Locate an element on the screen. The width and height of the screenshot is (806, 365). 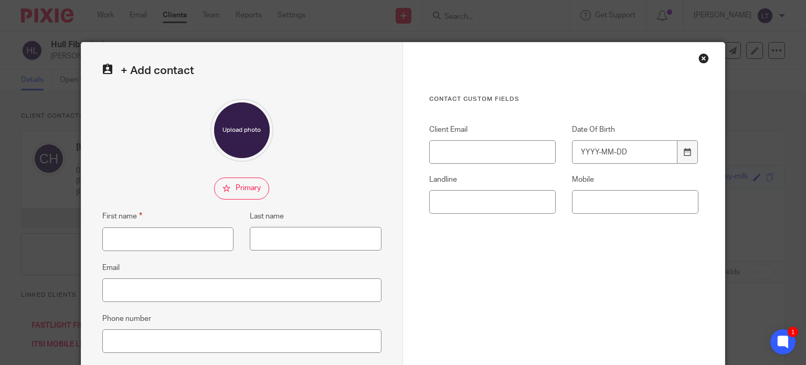
label: First name is located at coordinates (122, 216).